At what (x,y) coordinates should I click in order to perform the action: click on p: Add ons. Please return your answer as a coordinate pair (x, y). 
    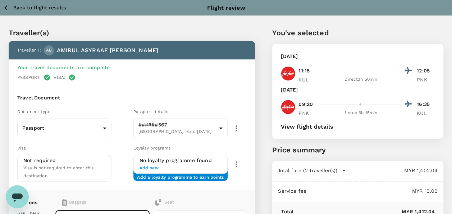
    Looking at the image, I should click on (27, 202).